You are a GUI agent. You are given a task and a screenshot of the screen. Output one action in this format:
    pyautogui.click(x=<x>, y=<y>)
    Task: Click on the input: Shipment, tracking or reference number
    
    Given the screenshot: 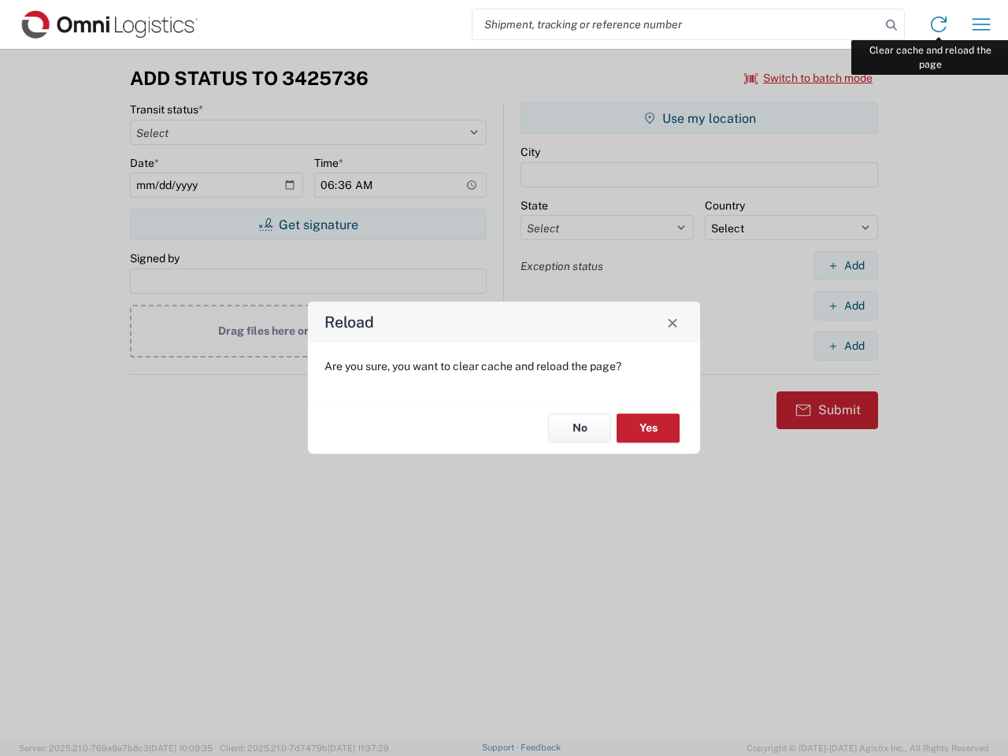 What is the action you would take?
    pyautogui.click(x=676, y=24)
    